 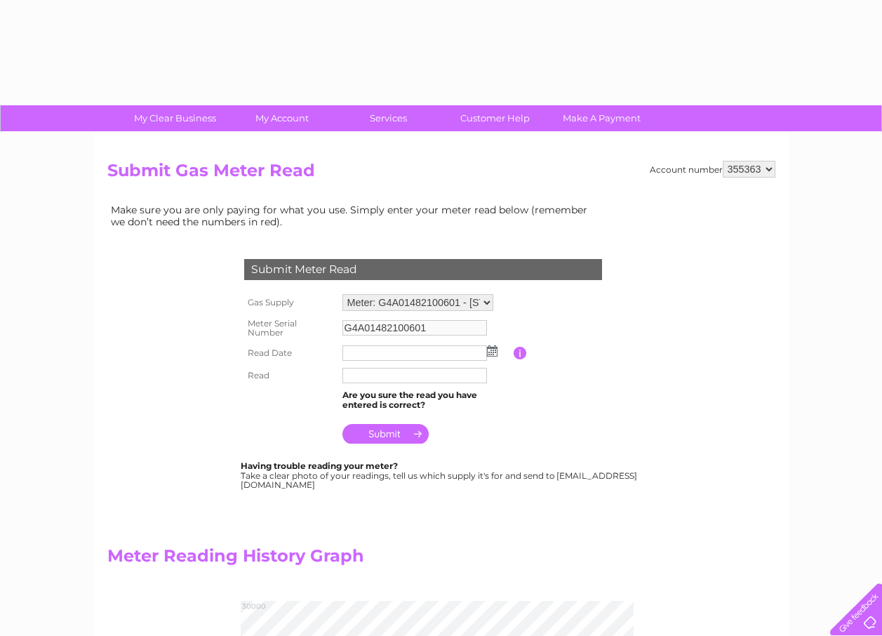 What do you see at coordinates (388, 118) in the screenshot?
I see `a: Services` at bounding box center [388, 118].